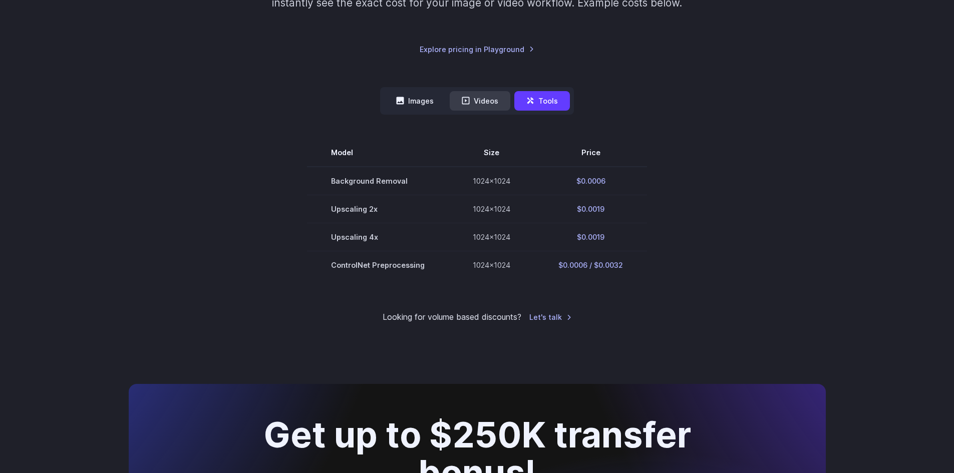 The image size is (954, 473). What do you see at coordinates (415, 101) in the screenshot?
I see `button: Images` at bounding box center [415, 101].